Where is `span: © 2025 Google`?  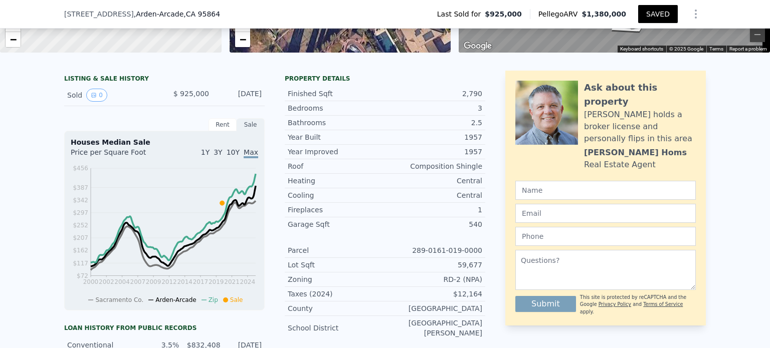
span: © 2025 Google is located at coordinates (686, 49).